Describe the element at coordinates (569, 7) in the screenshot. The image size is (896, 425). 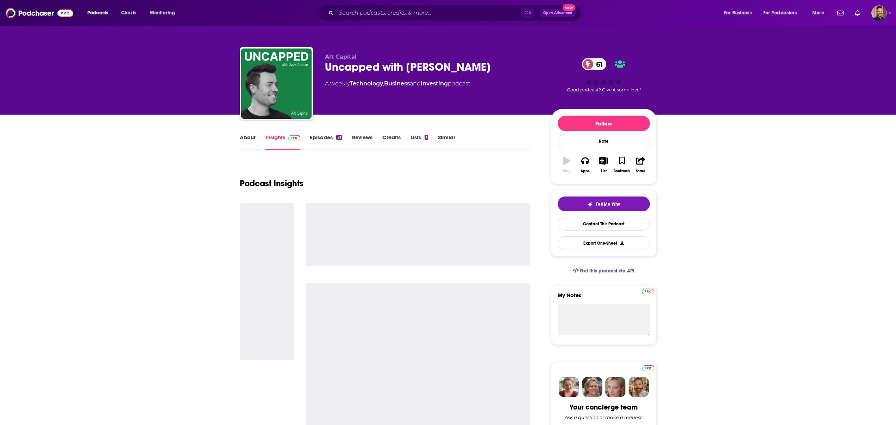
I see `span: New` at that location.